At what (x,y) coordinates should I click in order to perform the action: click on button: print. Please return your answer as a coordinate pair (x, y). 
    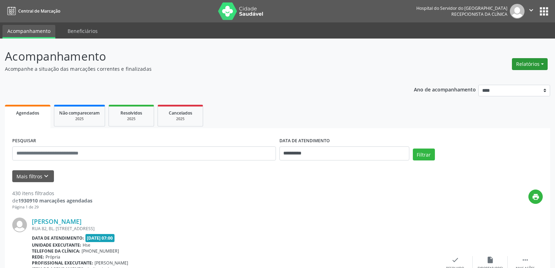
    Looking at the image, I should click on (535, 196).